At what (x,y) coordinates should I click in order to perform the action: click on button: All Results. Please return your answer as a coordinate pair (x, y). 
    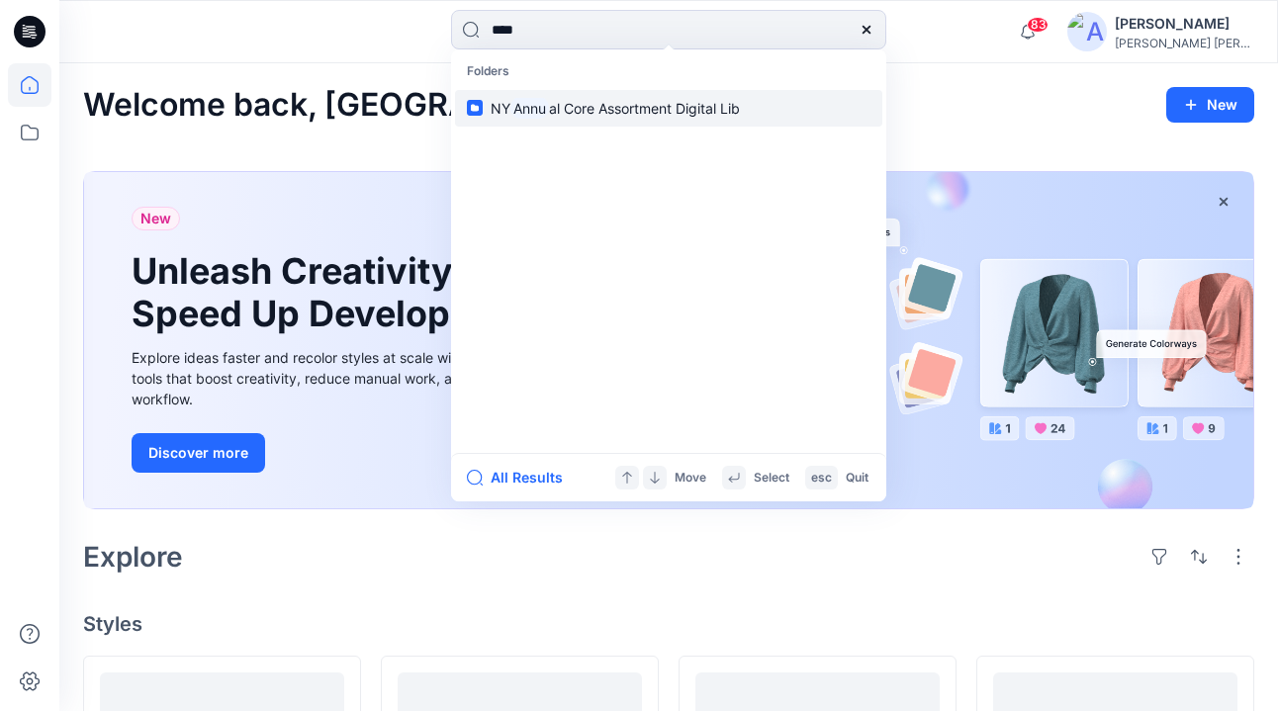
    Looking at the image, I should click on (521, 478).